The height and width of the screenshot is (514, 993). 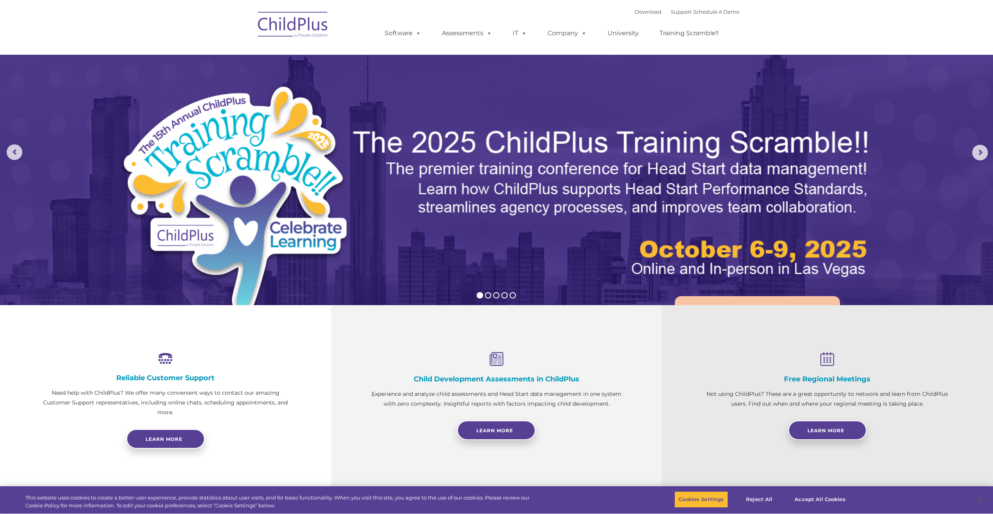 I want to click on span: Last name, so click(x=121, y=54).